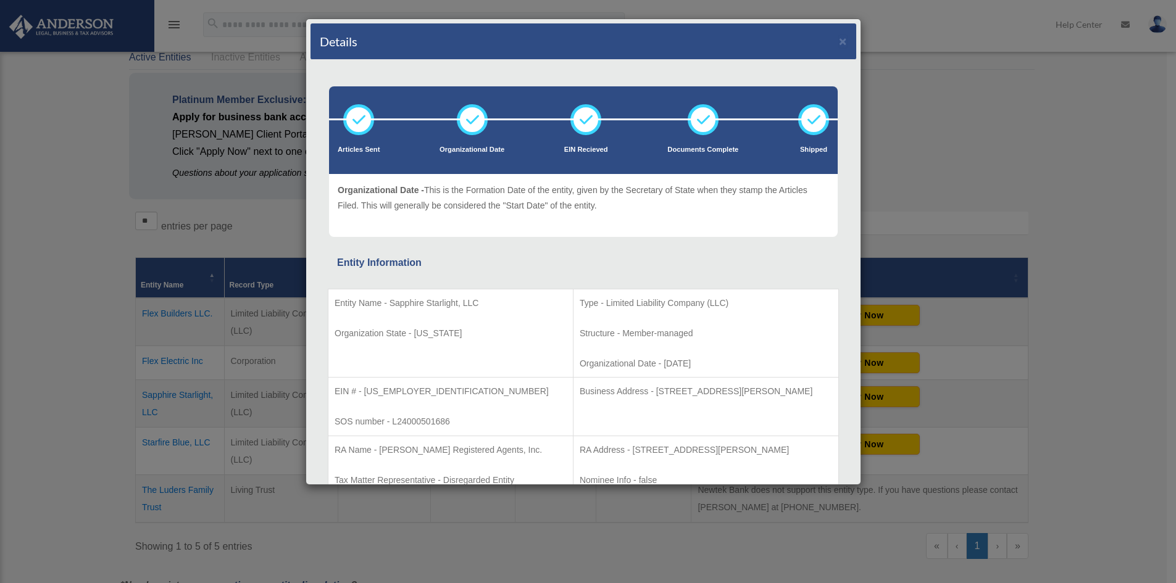  What do you see at coordinates (451, 480) in the screenshot?
I see `p: Tax Matter Representative - Disregarded Entity` at bounding box center [451, 480].